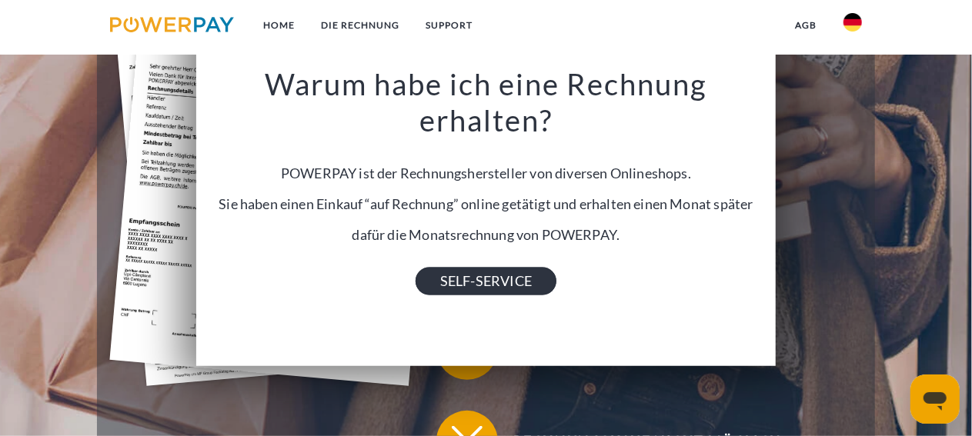 Image resolution: width=972 pixels, height=436 pixels. I want to click on img: logo-powerpay.svg, so click(172, 25).